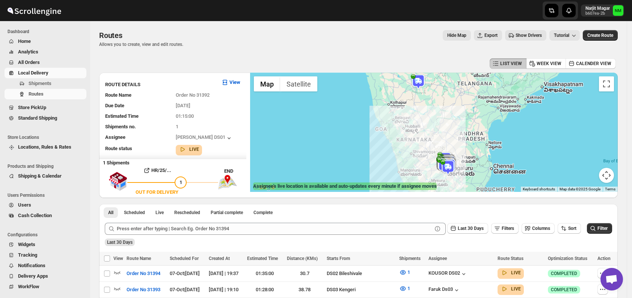 The width and height of the screenshot is (632, 298). I want to click on button: Keyboard shortcuts, so click(539, 189).